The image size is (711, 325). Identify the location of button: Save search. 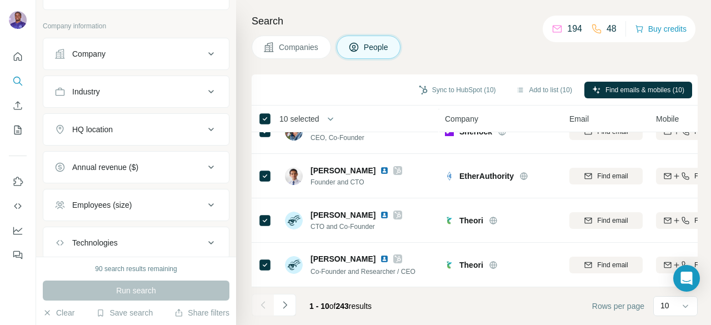
(124, 313).